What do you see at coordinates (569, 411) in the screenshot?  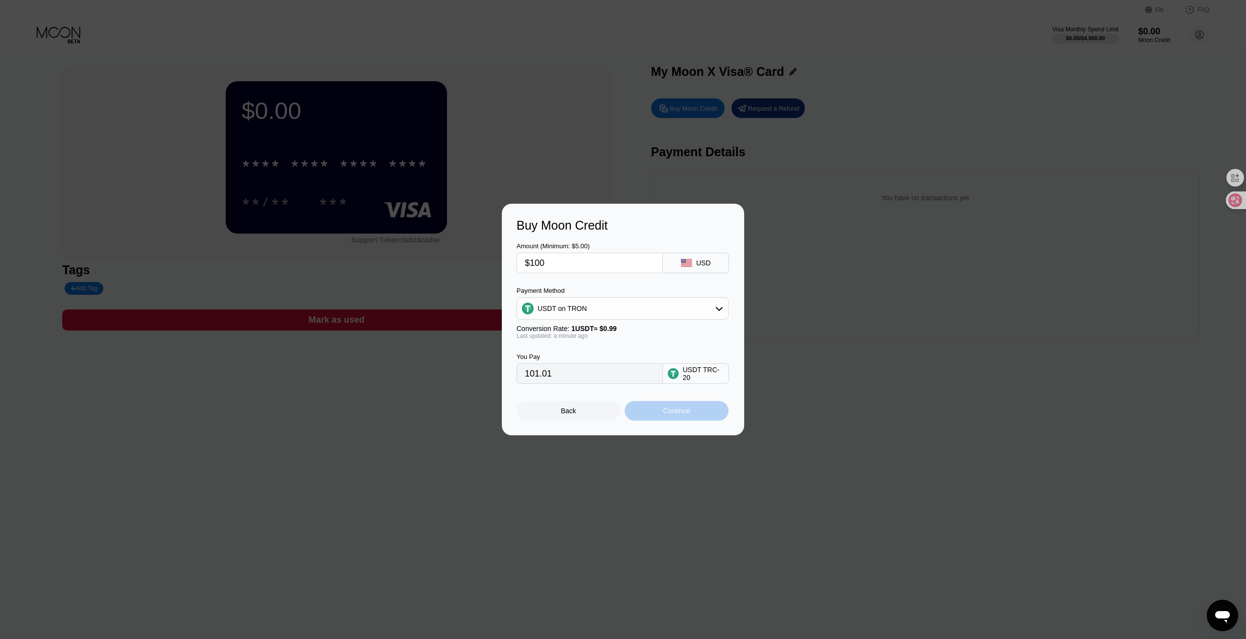 I see `div: Back` at bounding box center [569, 411].